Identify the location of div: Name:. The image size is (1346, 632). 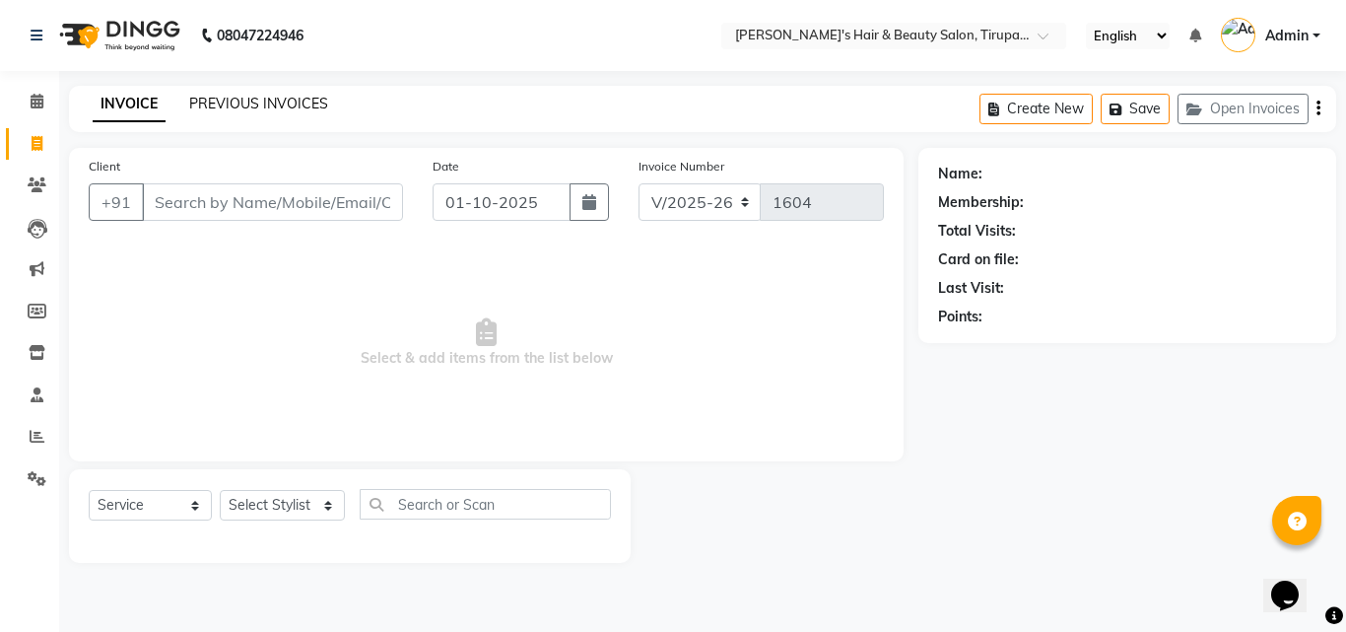
(960, 173).